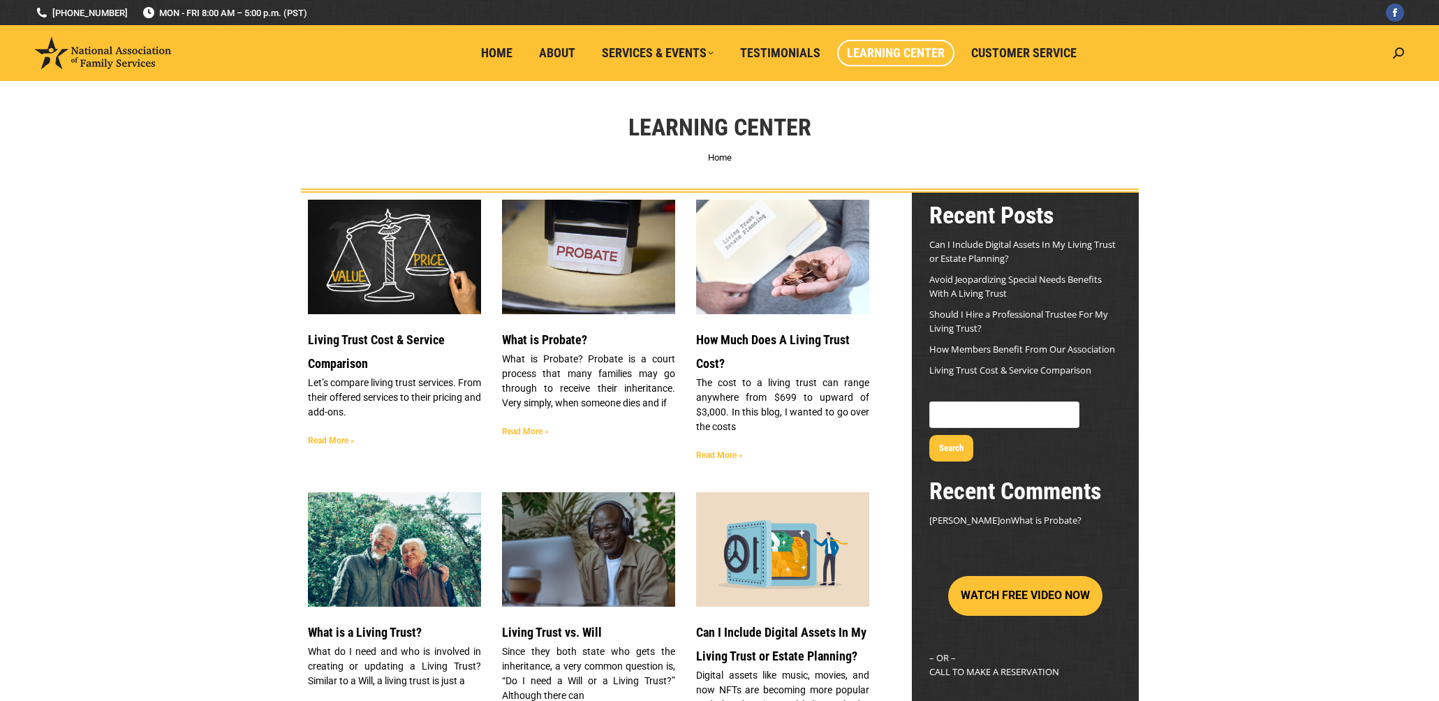  Describe the element at coordinates (331, 441) in the screenshot. I see `a: Read more about Living Trust Cost & Service Comparison` at that location.